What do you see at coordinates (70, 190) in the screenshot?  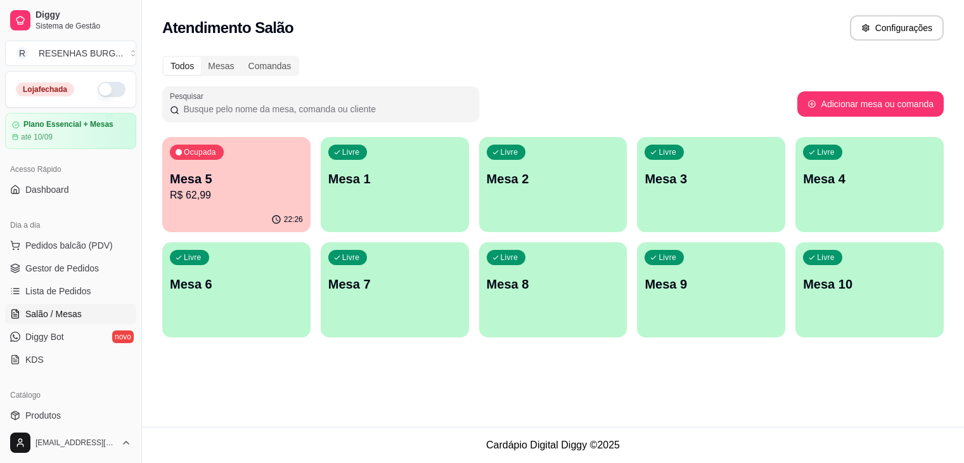 I see `a: Dashboard` at bounding box center [70, 190].